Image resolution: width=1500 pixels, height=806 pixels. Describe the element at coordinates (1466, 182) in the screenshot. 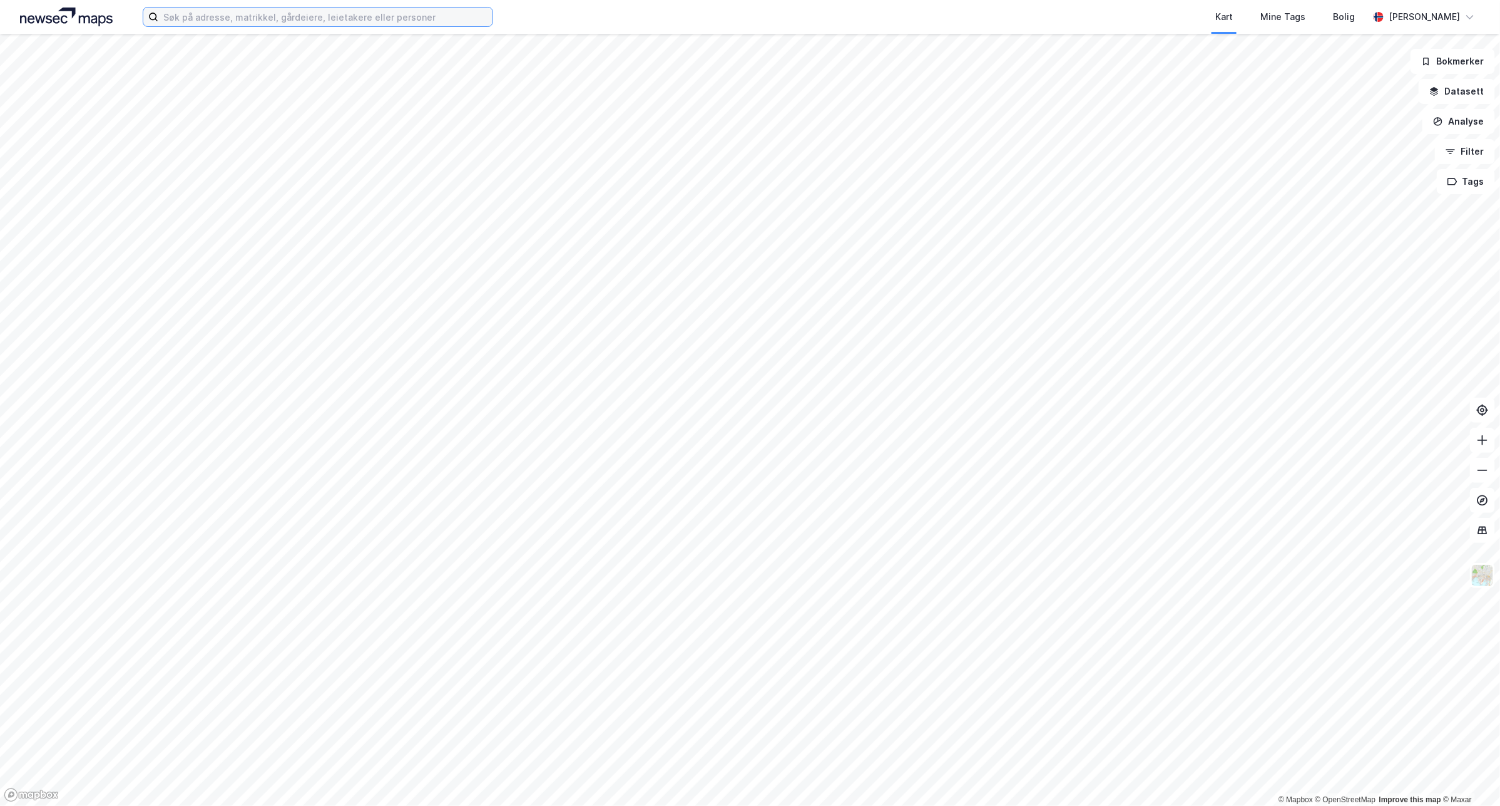

I see `button: Tags` at that location.